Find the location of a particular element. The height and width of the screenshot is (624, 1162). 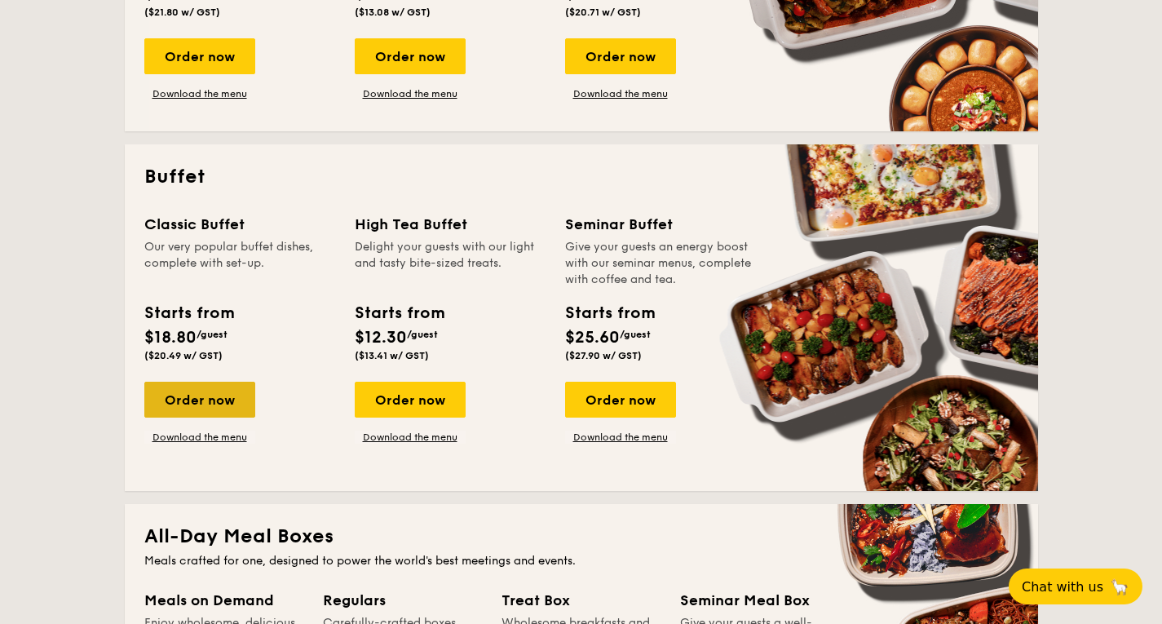

span: ($21.80 w/ GST) is located at coordinates (182, 12).